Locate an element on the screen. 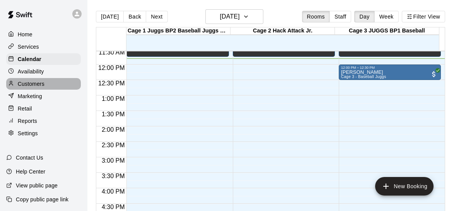 This screenshot has width=454, height=211. div: Availability is located at coordinates (43, 72).